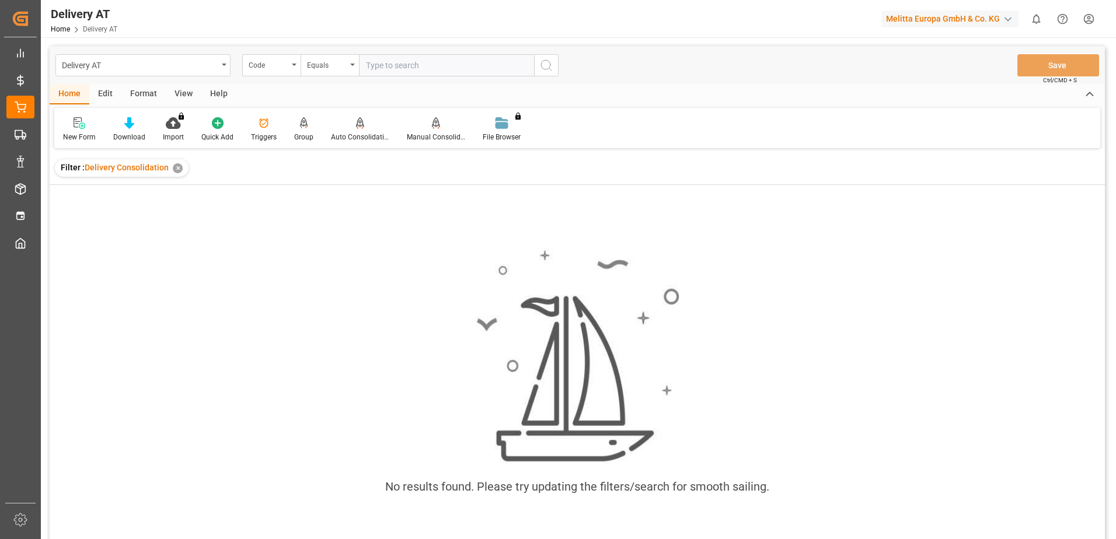 The width and height of the screenshot is (1116, 539). What do you see at coordinates (447, 65) in the screenshot?
I see `input: Type to search` at bounding box center [447, 65].